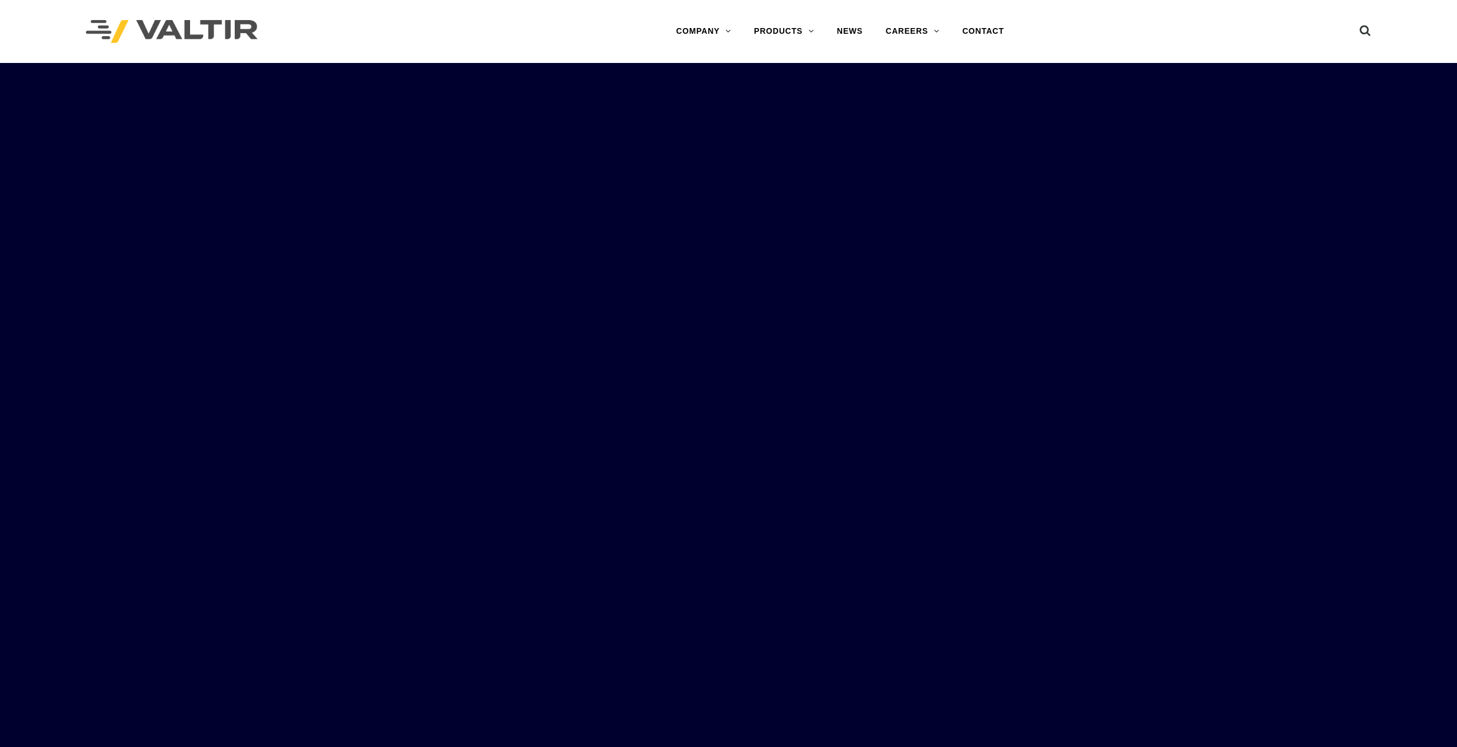  I want to click on a: NEWS, so click(850, 31).